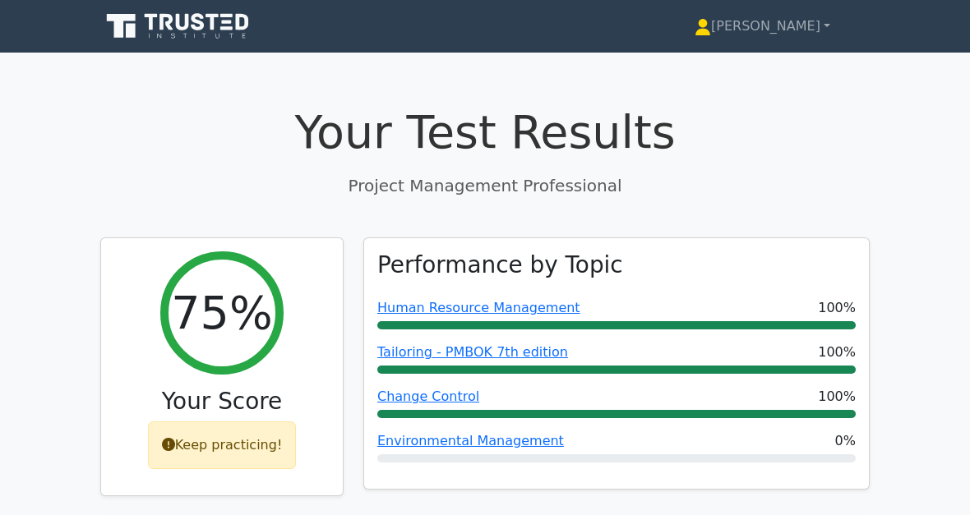 This screenshot has height=515, width=970. Describe the element at coordinates (473, 352) in the screenshot. I see `a: Tailoring - PMBOK 7th edition` at that location.